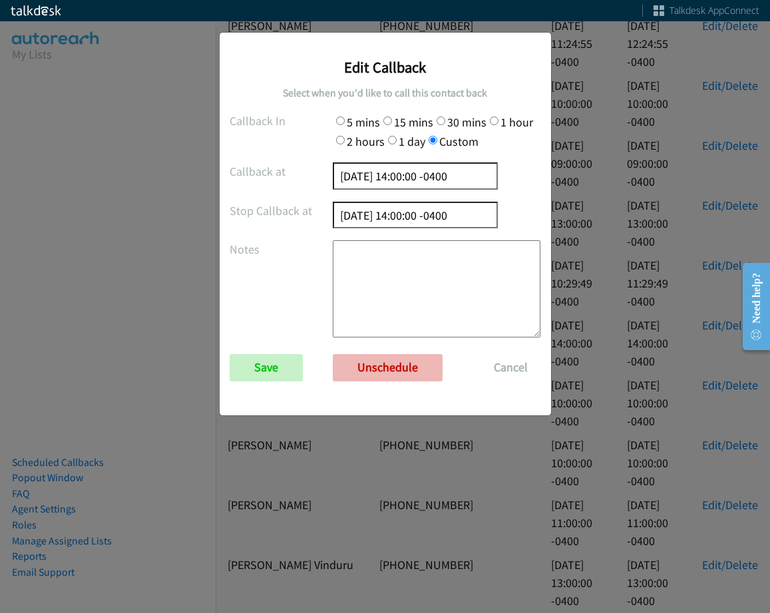 The height and width of the screenshot is (613, 770). I want to click on label: 2 hours, so click(365, 141).